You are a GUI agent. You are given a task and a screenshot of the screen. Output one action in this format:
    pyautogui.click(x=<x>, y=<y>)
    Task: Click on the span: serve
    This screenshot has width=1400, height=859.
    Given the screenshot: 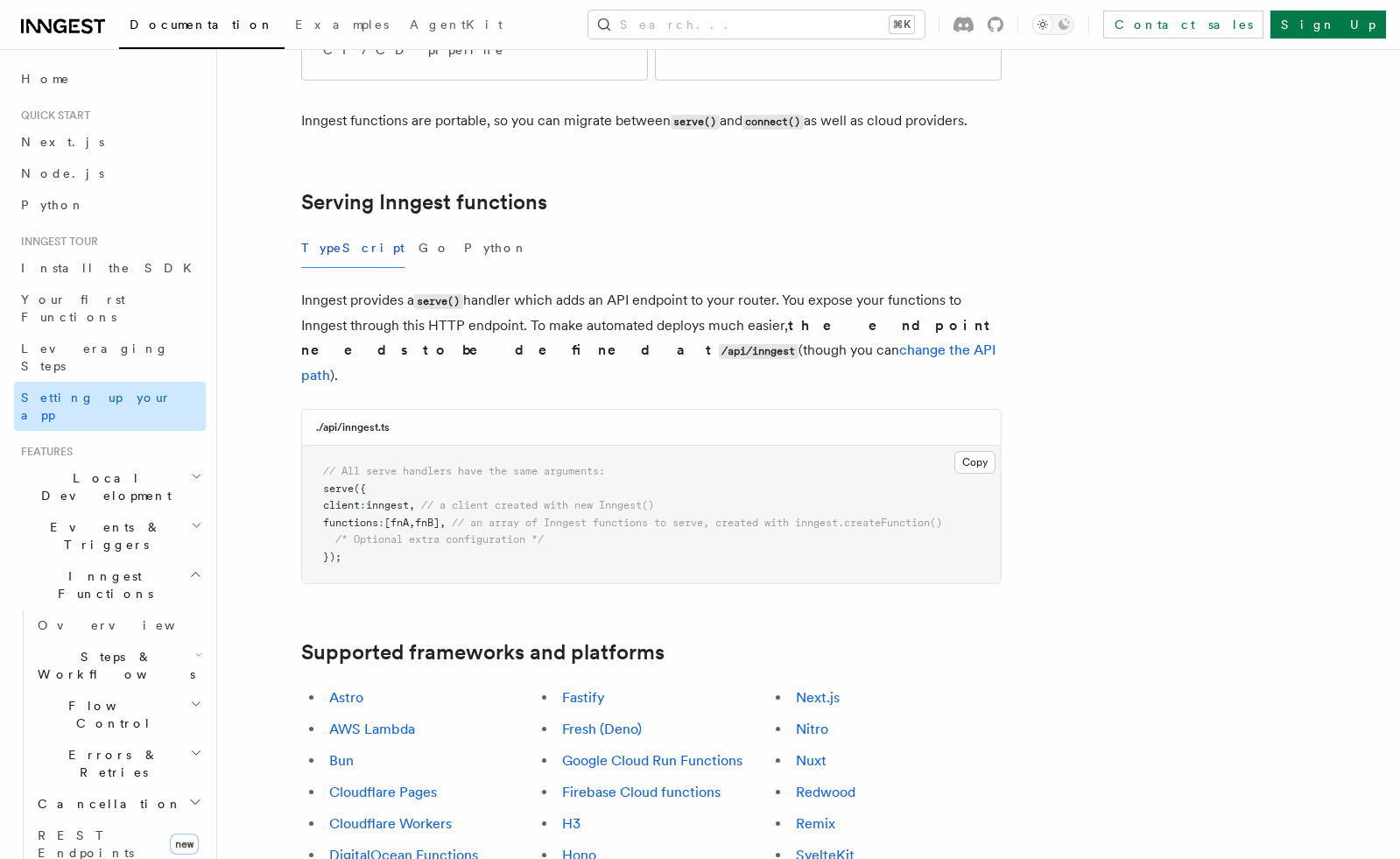 What is the action you would take?
    pyautogui.click(x=338, y=488)
    